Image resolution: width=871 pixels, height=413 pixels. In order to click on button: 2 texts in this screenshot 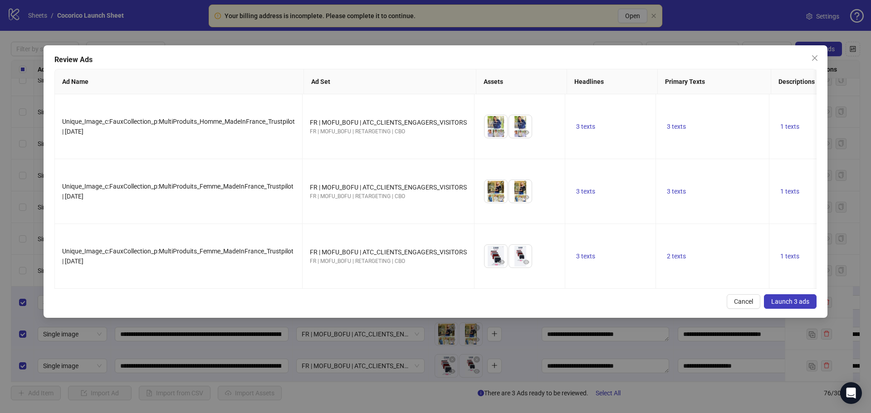, I will do `click(677, 256)`.